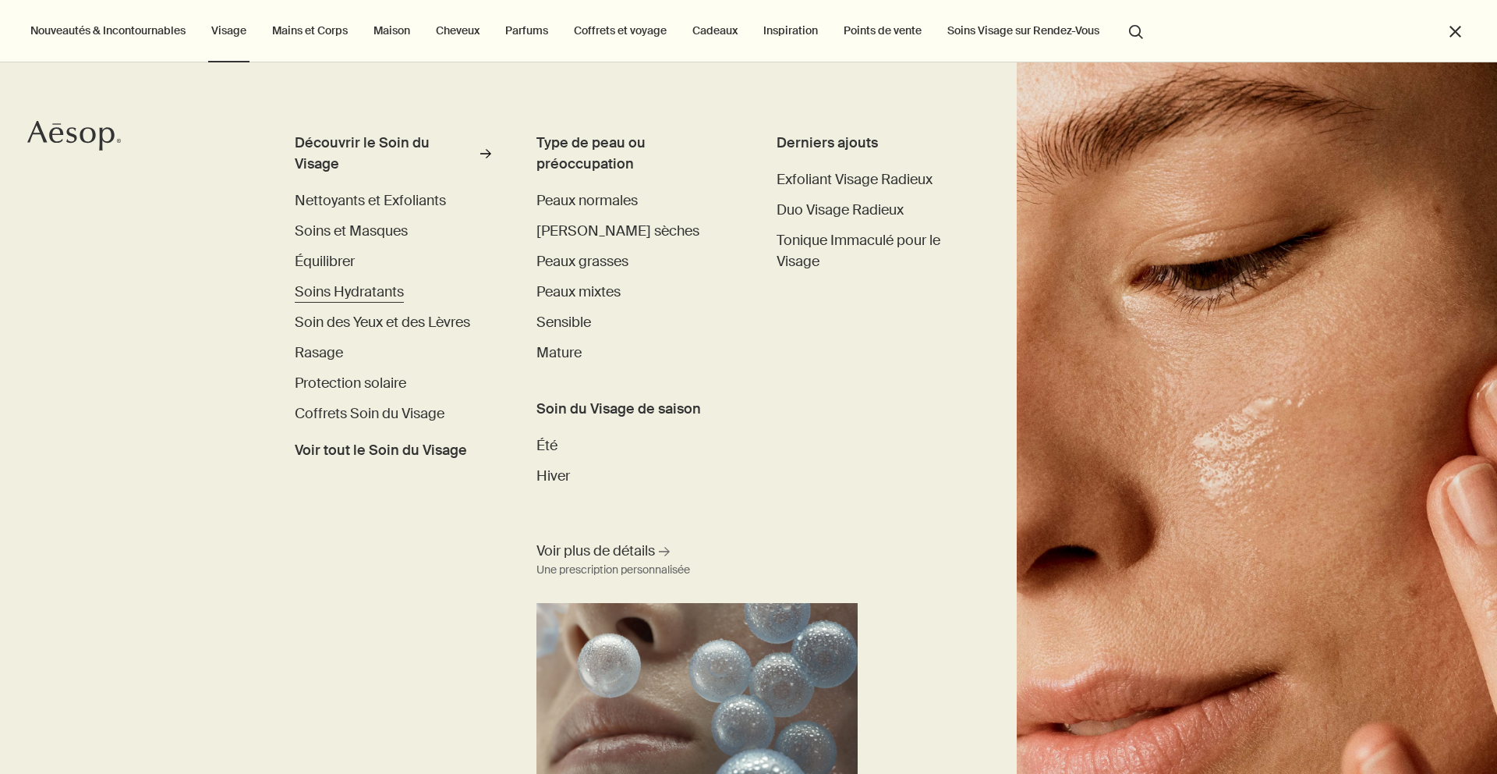  Describe the element at coordinates (349, 292) in the screenshot. I see `span: Soins Hydratants` at that location.